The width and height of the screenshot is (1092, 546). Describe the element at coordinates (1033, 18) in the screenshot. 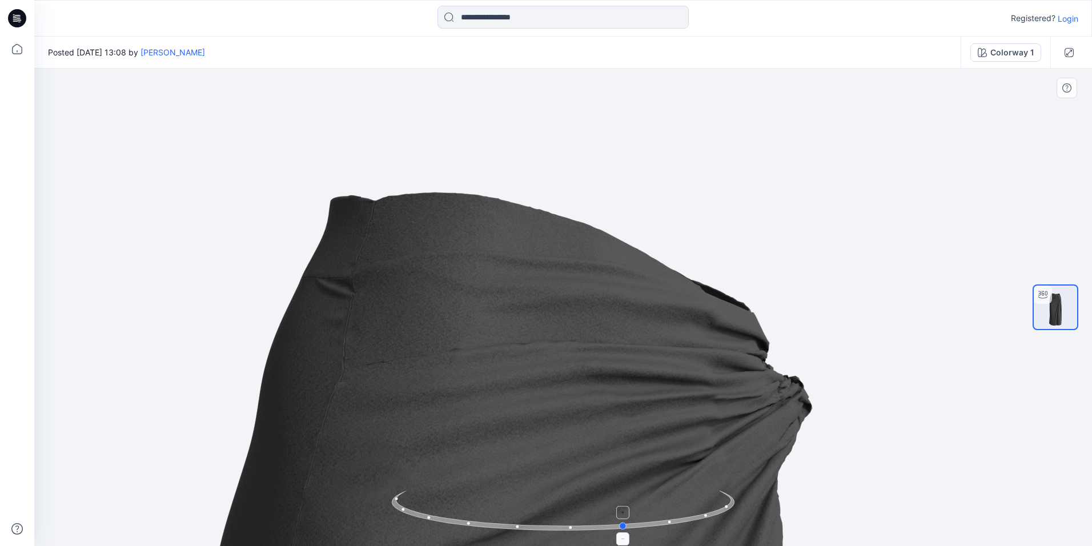

I see `p: Registered?` at that location.